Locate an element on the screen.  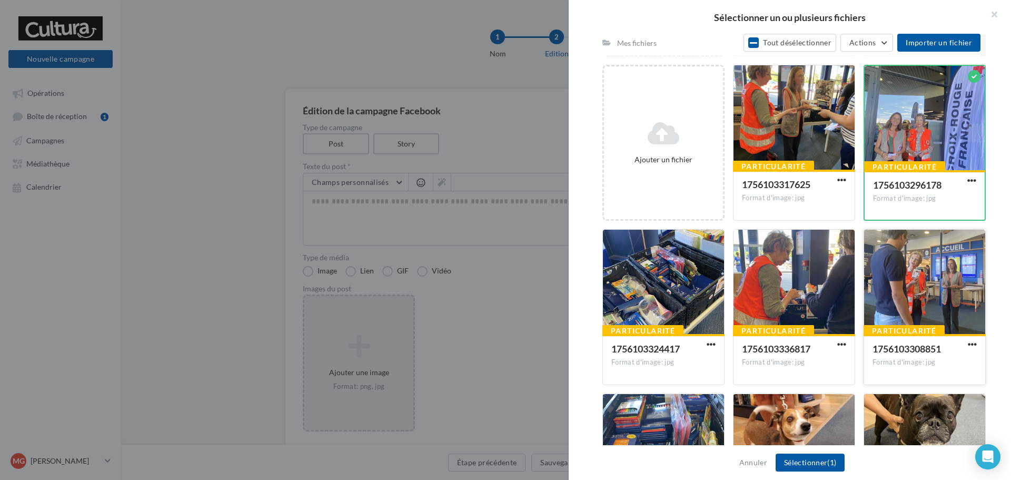
span: Actions is located at coordinates (863, 42).